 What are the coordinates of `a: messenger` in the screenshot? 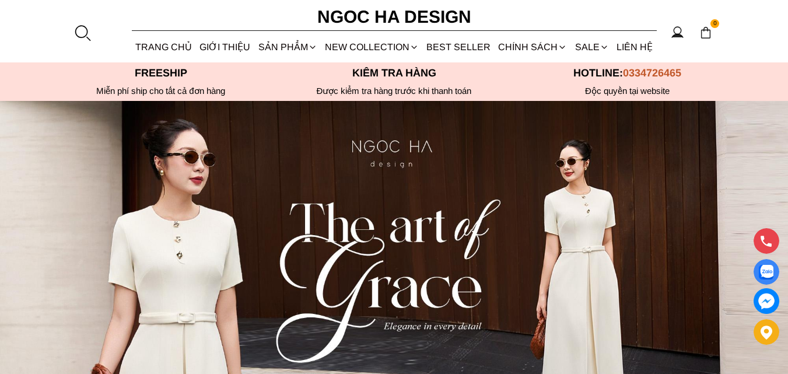 It's located at (767, 301).